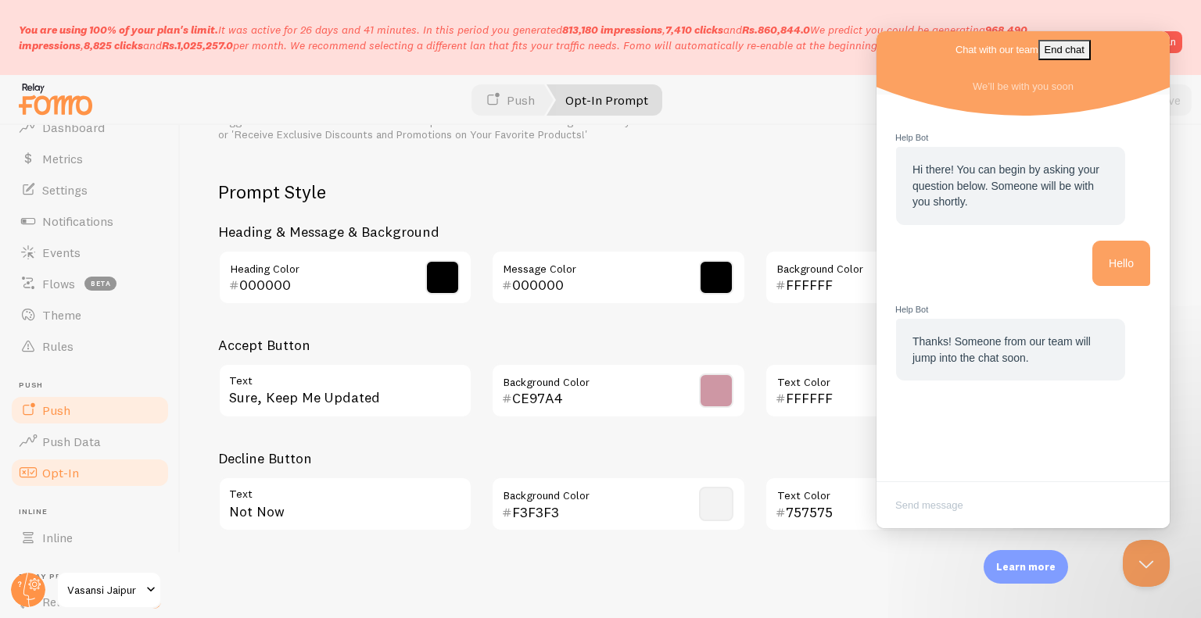  Describe the element at coordinates (59, 284) in the screenshot. I see `span: Flows` at that location.